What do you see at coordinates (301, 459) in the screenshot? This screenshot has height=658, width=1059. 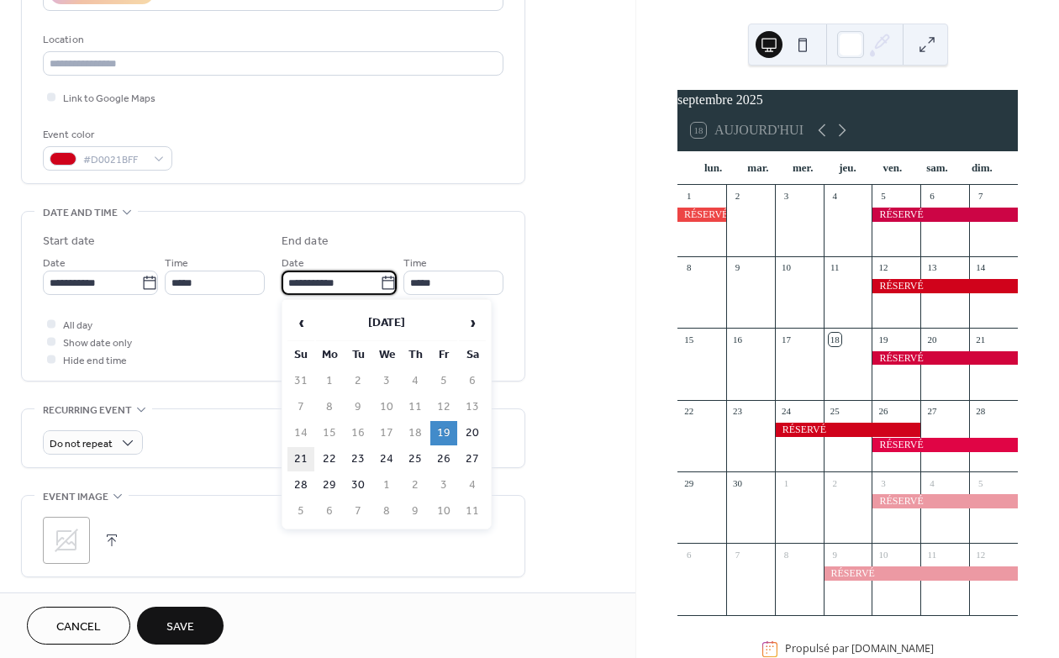 I see `td: 21` at bounding box center [301, 459].